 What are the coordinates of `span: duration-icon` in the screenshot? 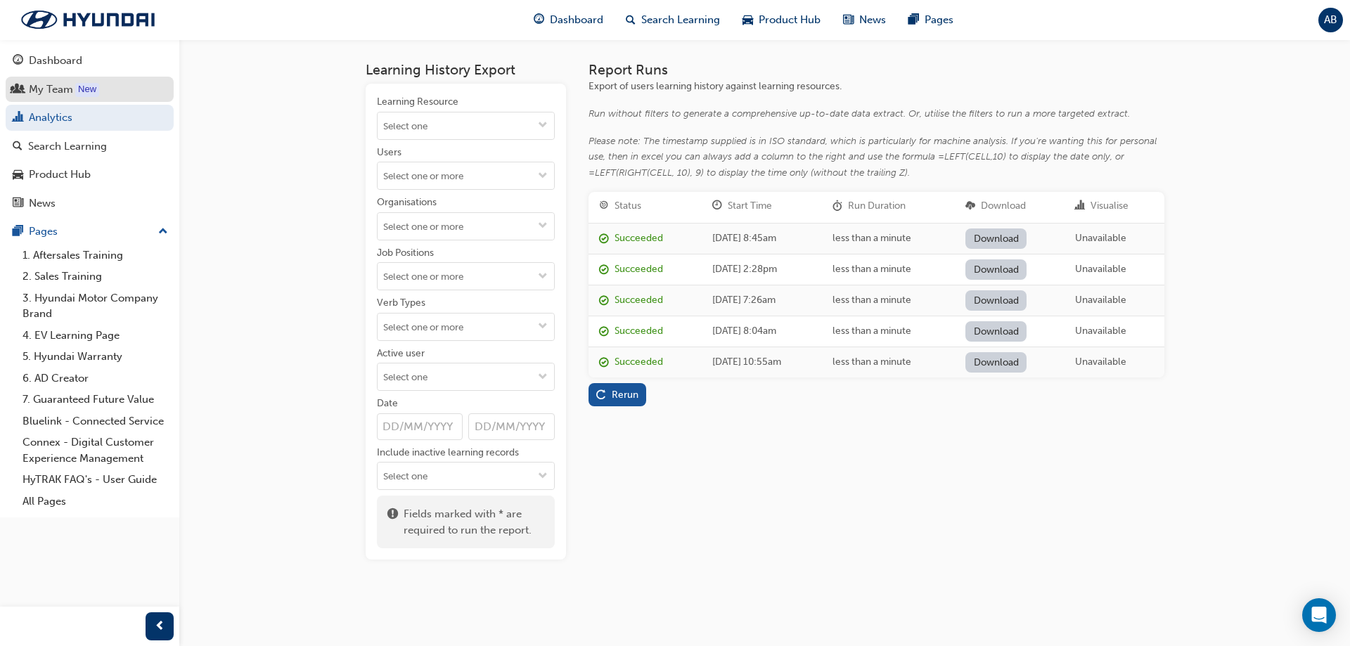 It's located at (838, 206).